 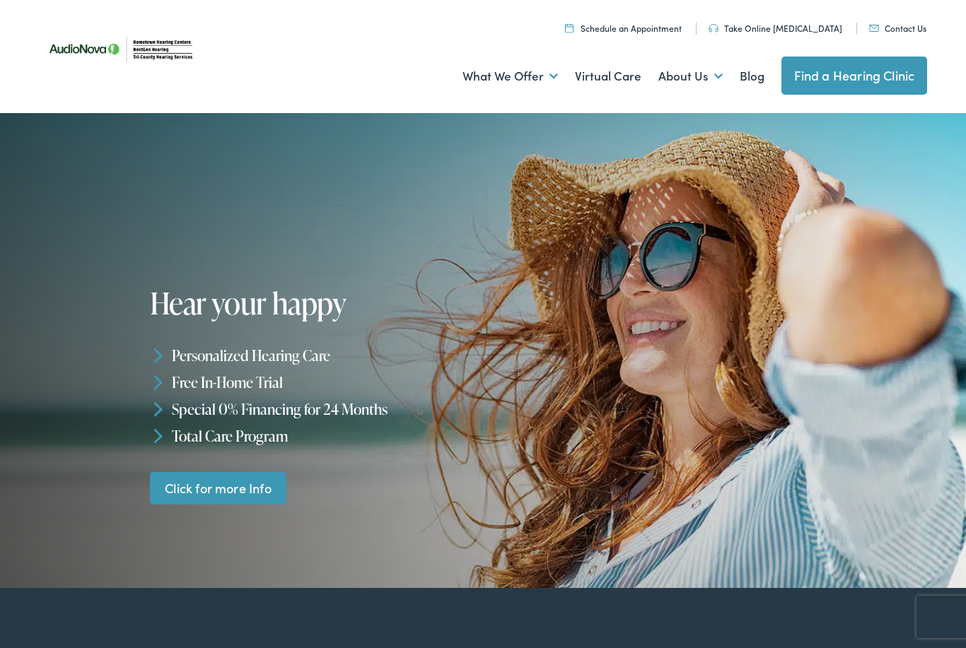 What do you see at coordinates (319, 383) in the screenshot?
I see `li: Free In-Home Trial` at bounding box center [319, 383].